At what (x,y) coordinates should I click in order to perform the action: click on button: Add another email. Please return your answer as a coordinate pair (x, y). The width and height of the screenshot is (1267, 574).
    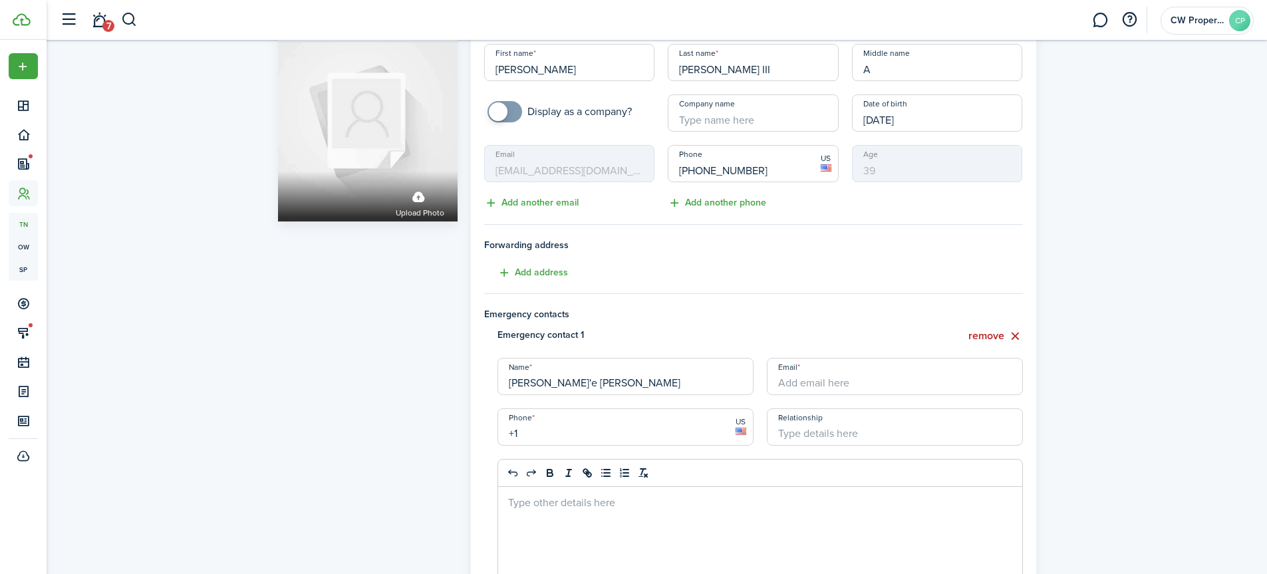
    Looking at the image, I should click on (531, 203).